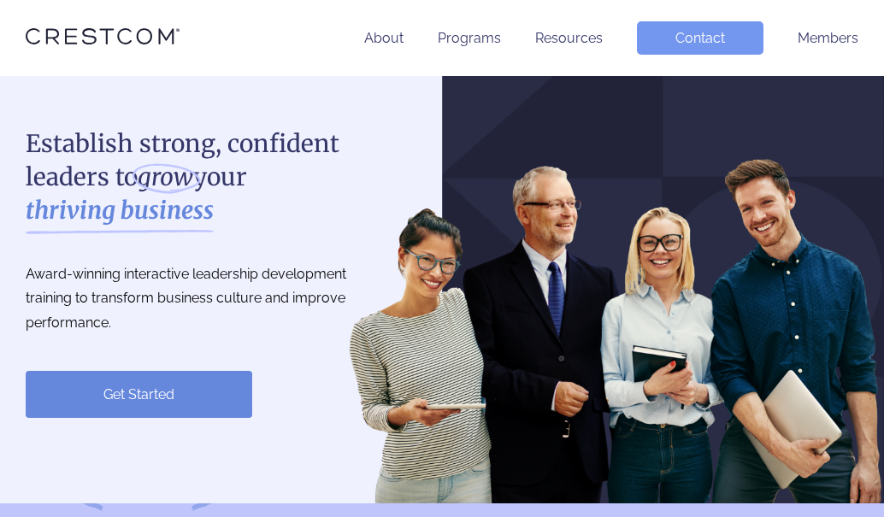 The image size is (884, 517). I want to click on a: Resources, so click(569, 38).